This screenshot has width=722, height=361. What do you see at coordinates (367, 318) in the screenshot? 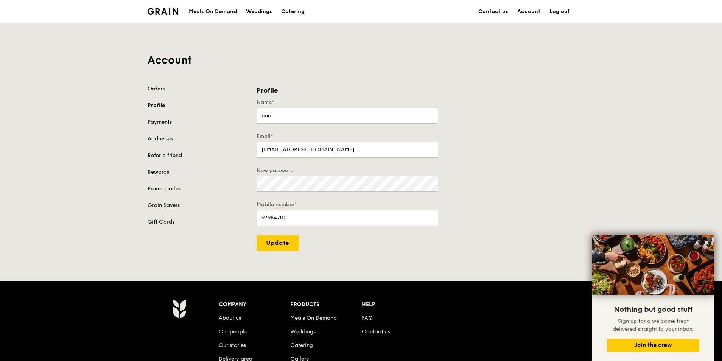
I see `a: FAQ` at bounding box center [367, 318].